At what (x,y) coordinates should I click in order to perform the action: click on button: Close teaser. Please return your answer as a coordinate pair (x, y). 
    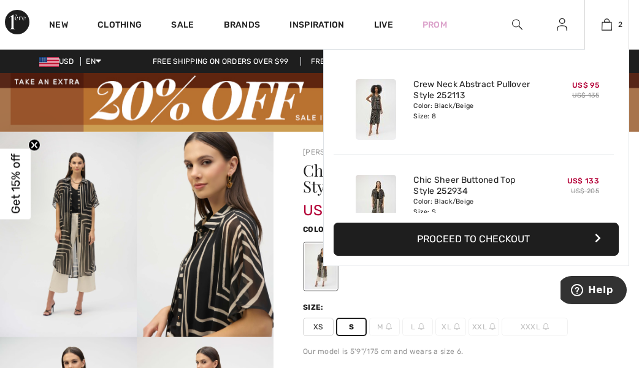
    Looking at the image, I should click on (34, 145).